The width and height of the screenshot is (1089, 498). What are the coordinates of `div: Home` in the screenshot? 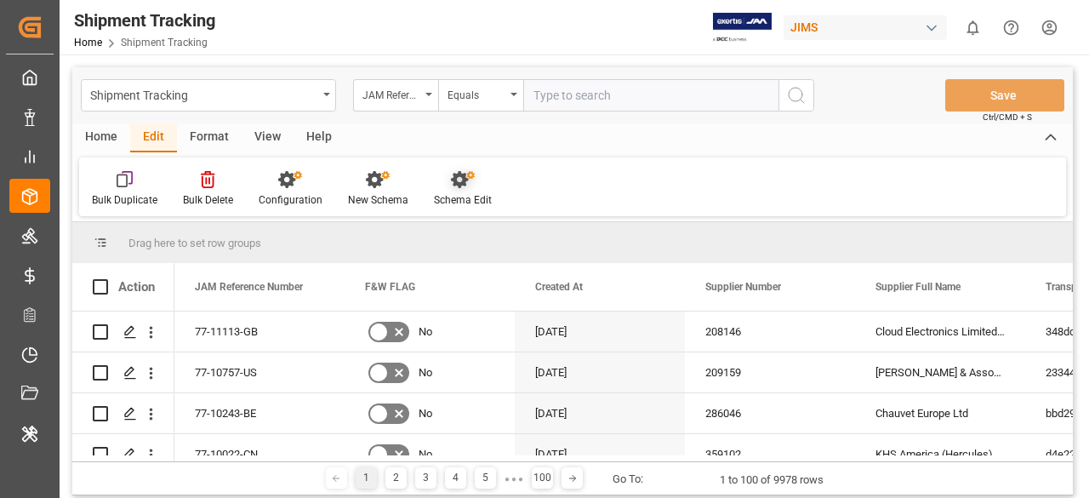 It's located at (101, 138).